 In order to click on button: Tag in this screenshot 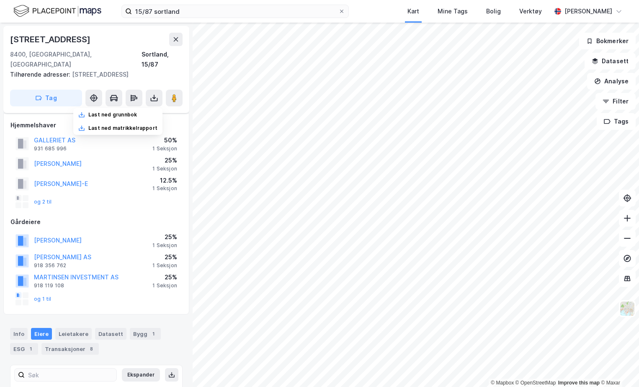, I will do `click(46, 98)`.